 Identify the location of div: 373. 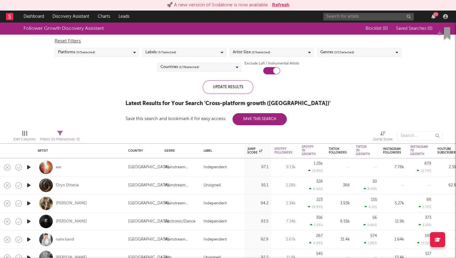
(428, 218).